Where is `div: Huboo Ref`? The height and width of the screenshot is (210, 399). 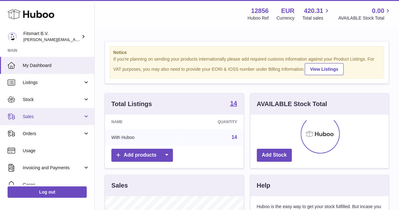
div: Huboo Ref is located at coordinates (258, 18).